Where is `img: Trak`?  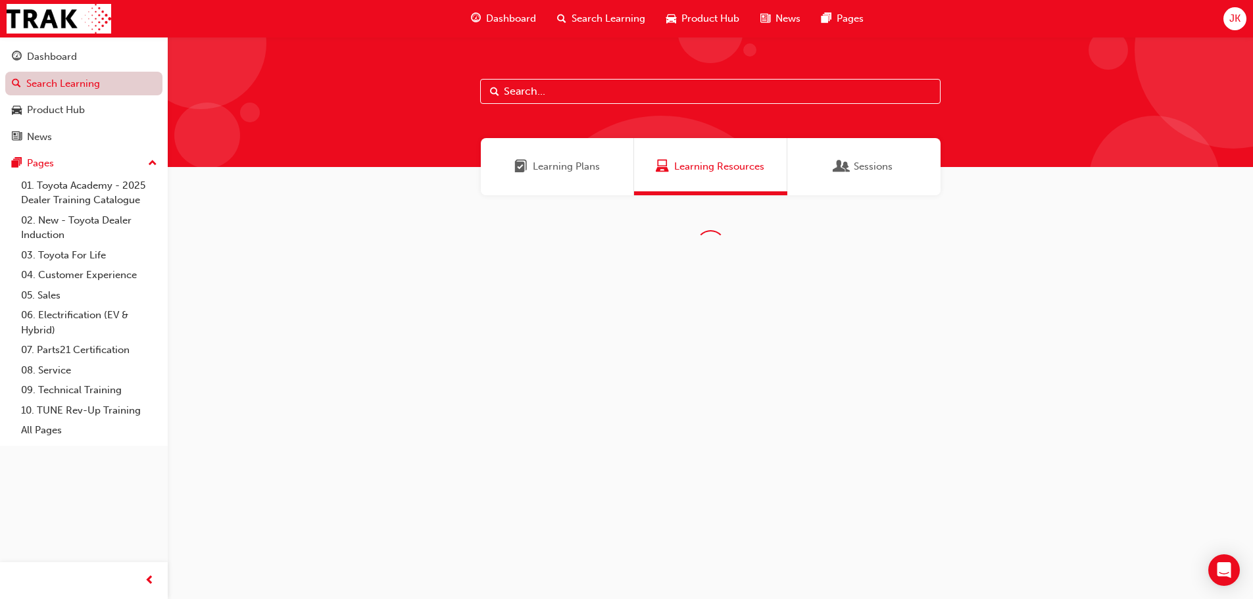 img: Trak is located at coordinates (59, 18).